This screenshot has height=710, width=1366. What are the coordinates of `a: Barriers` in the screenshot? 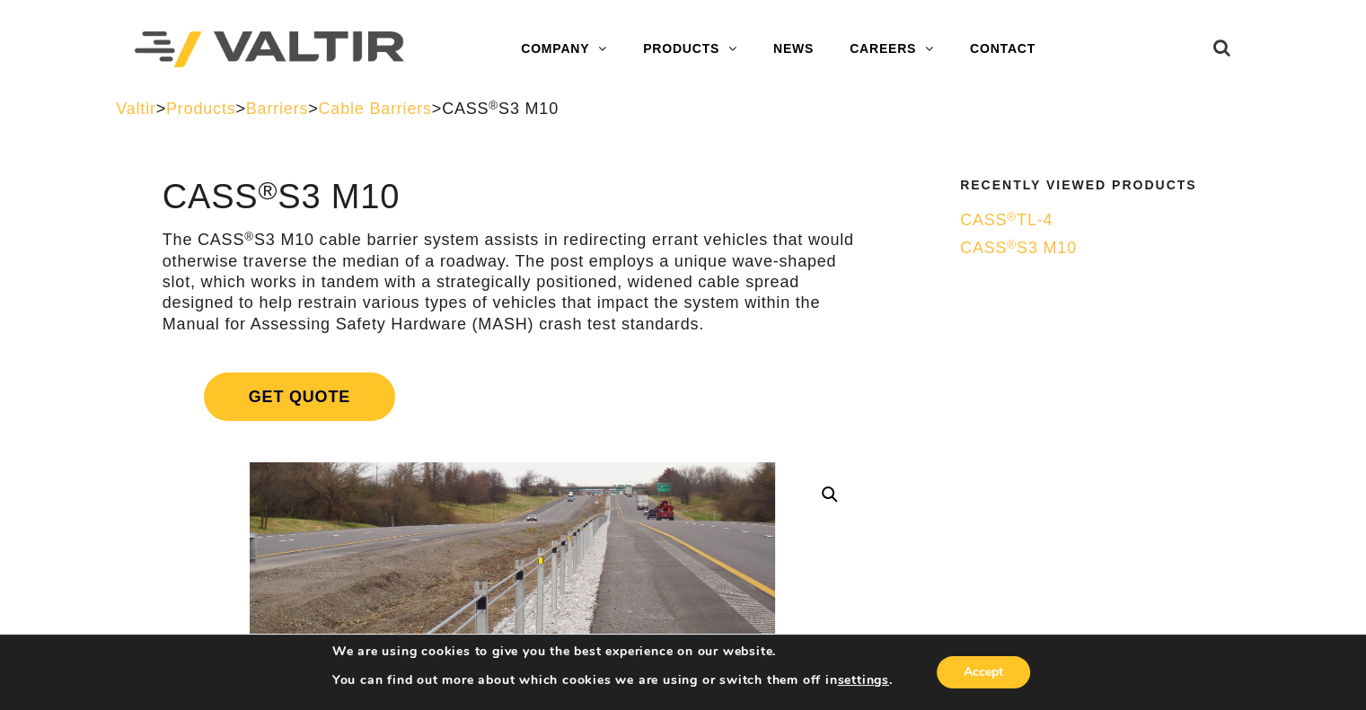 It's located at (277, 109).